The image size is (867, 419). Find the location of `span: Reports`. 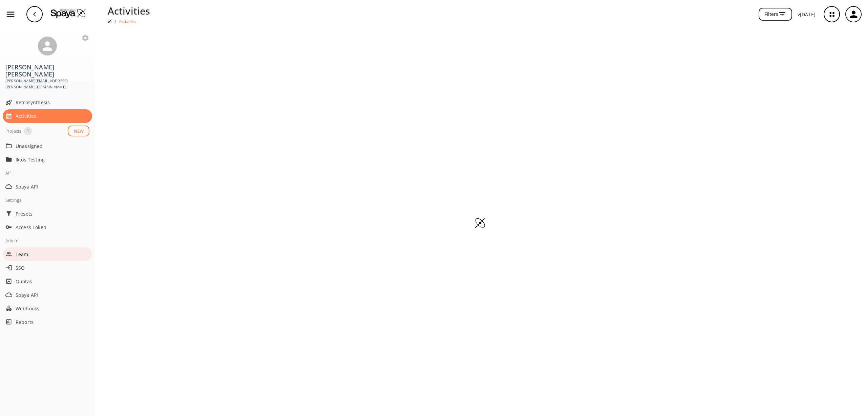

span: Reports is located at coordinates (53, 322).